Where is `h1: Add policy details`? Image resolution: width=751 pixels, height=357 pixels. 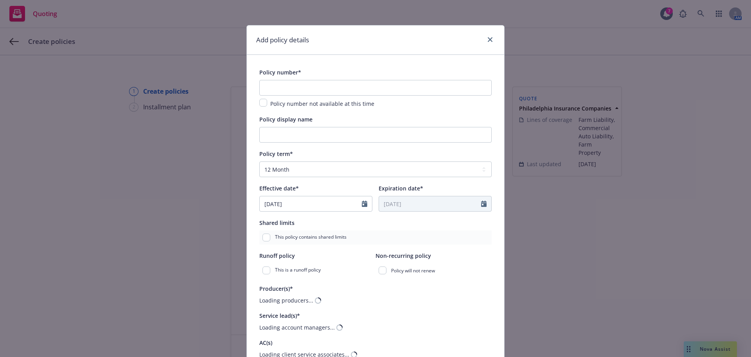 h1: Add policy details is located at coordinates (283, 40).